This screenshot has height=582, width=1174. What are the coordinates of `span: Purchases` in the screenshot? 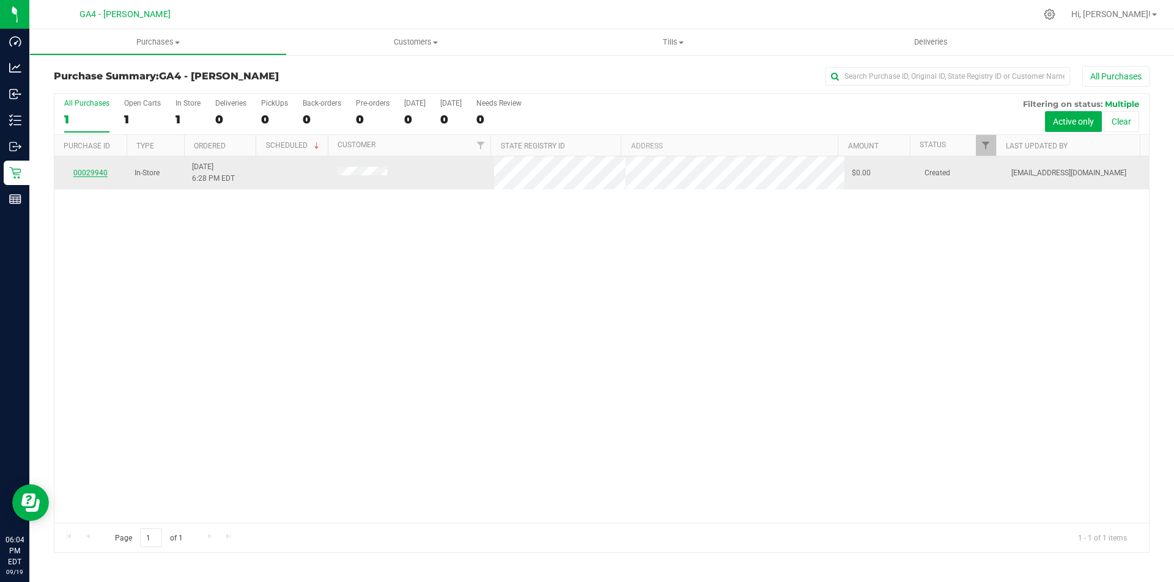 It's located at (158, 42).